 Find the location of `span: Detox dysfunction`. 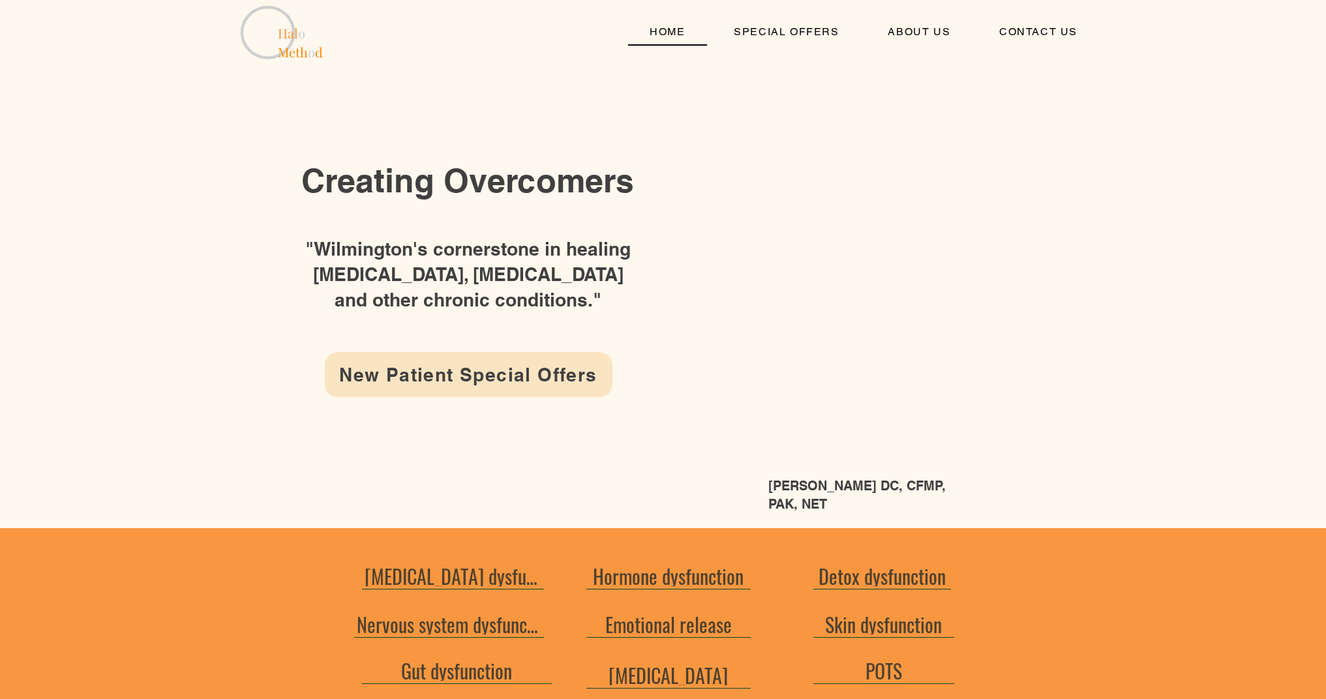

span: Detox dysfunction is located at coordinates (882, 576).